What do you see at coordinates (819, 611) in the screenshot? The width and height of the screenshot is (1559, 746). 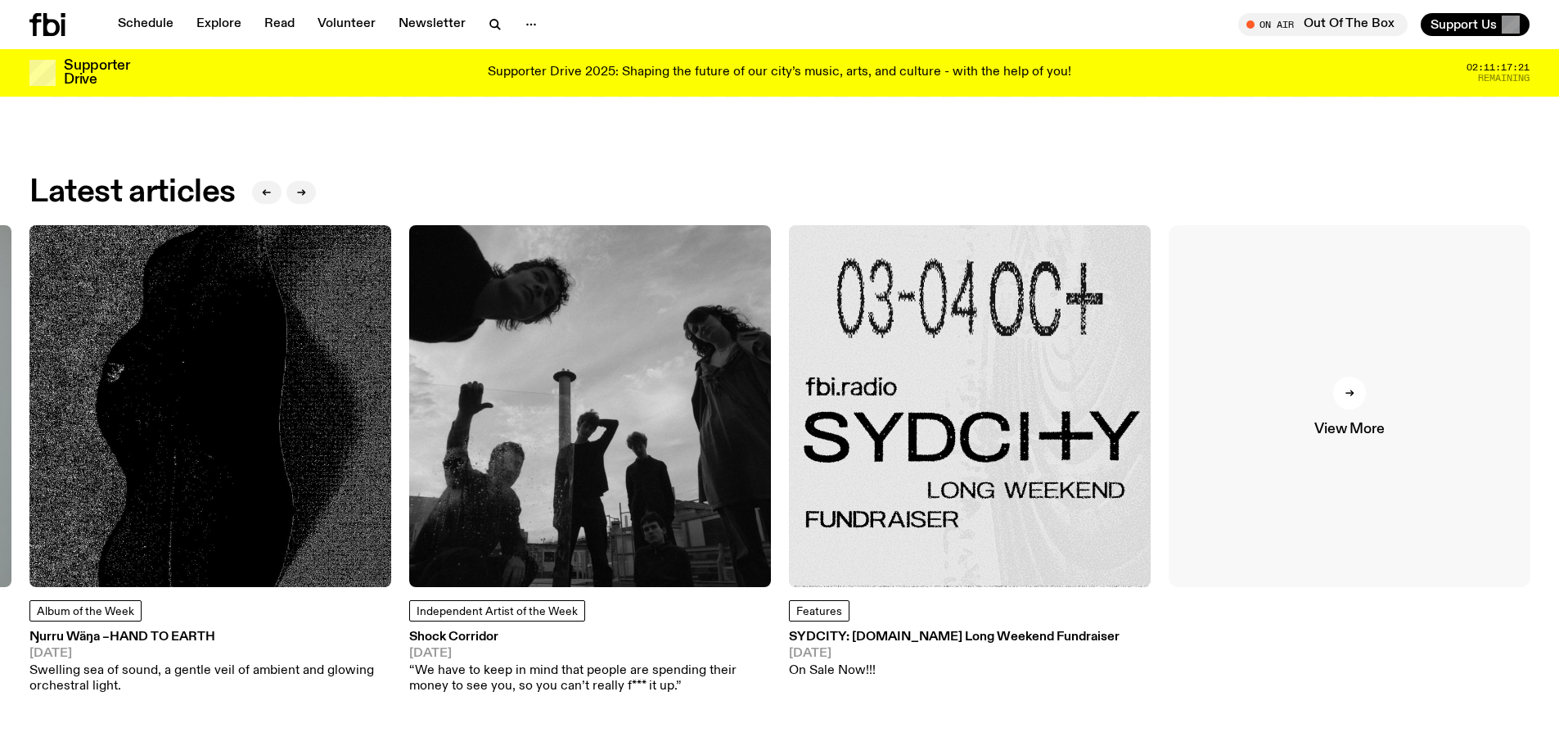 I see `a: Features` at bounding box center [819, 611].